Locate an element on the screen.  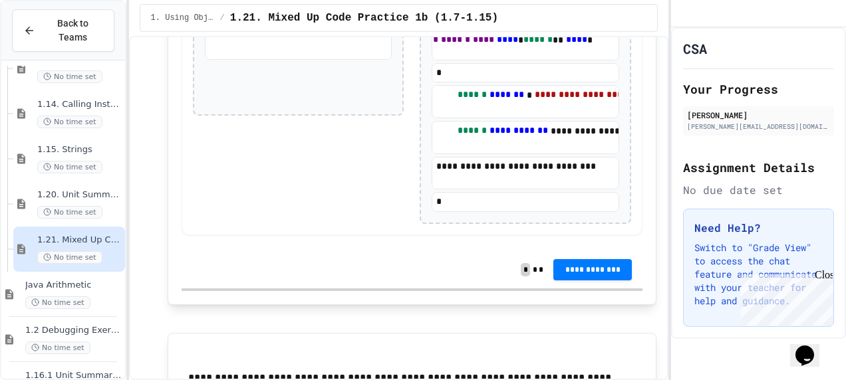
button: Back to Teams is located at coordinates (63, 31).